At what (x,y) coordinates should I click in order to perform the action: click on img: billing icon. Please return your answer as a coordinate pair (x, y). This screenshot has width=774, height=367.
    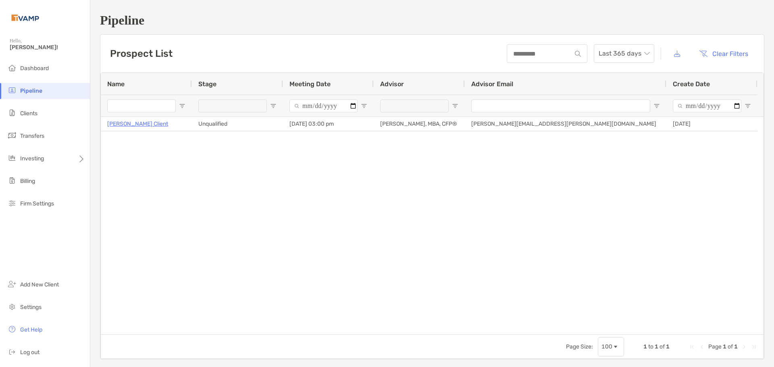
    Looking at the image, I should click on (12, 181).